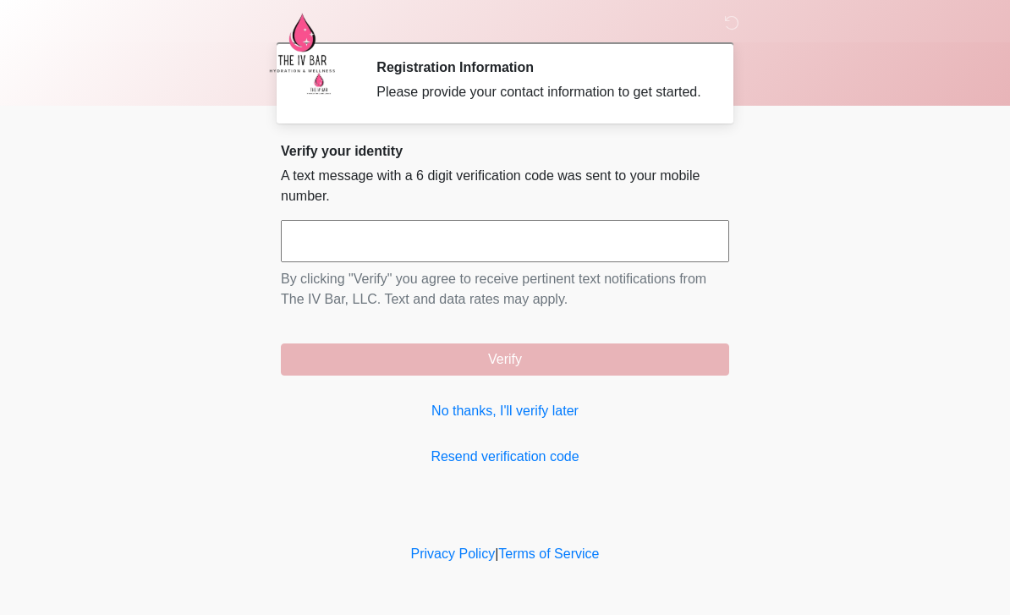 Image resolution: width=1010 pixels, height=615 pixels. I want to click on button: Verify, so click(505, 360).